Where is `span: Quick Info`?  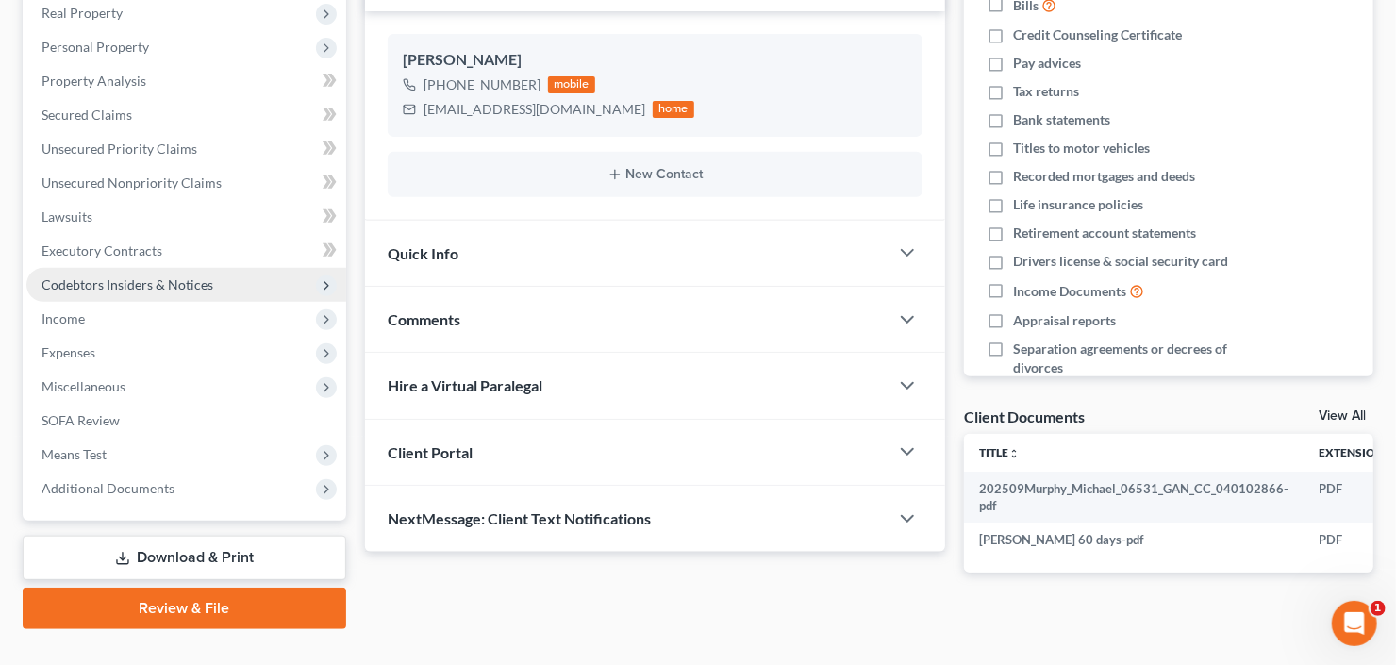 span: Quick Info is located at coordinates (423, 253).